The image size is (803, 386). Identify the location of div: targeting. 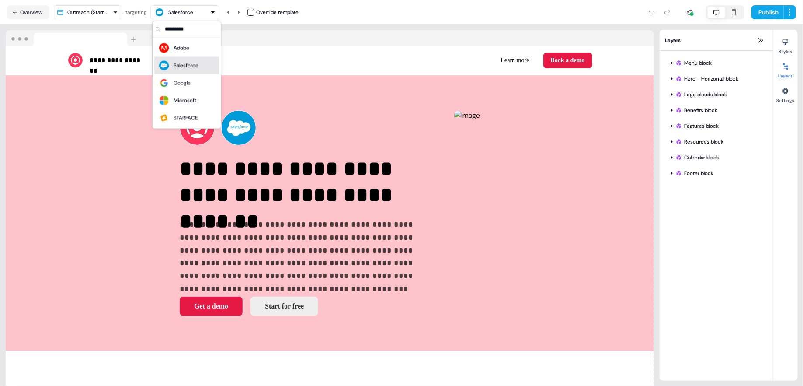
(136, 12).